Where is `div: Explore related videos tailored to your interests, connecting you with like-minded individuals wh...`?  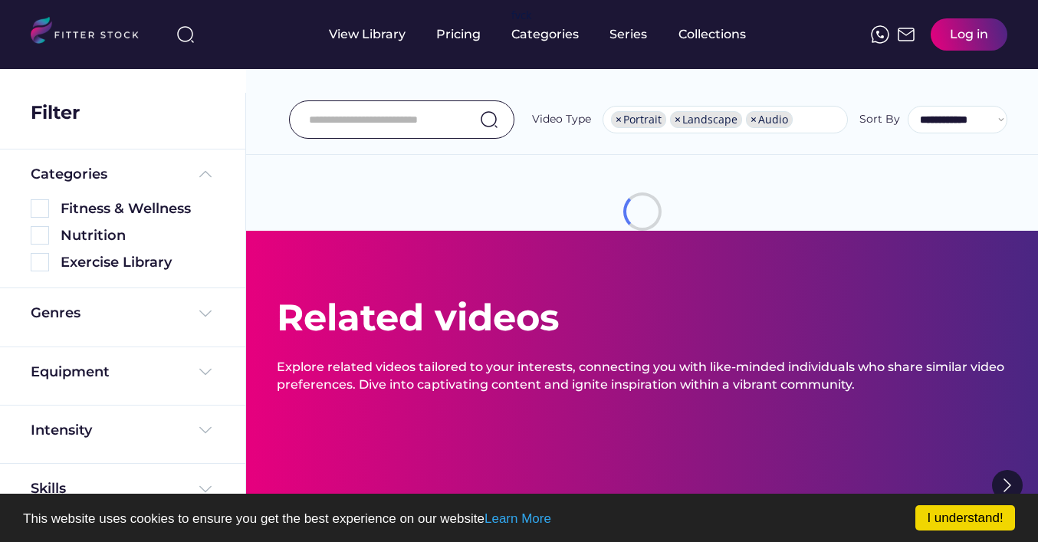
div: Explore related videos tailored to your interests, connecting you with like-minded individuals wh... is located at coordinates (642, 376).